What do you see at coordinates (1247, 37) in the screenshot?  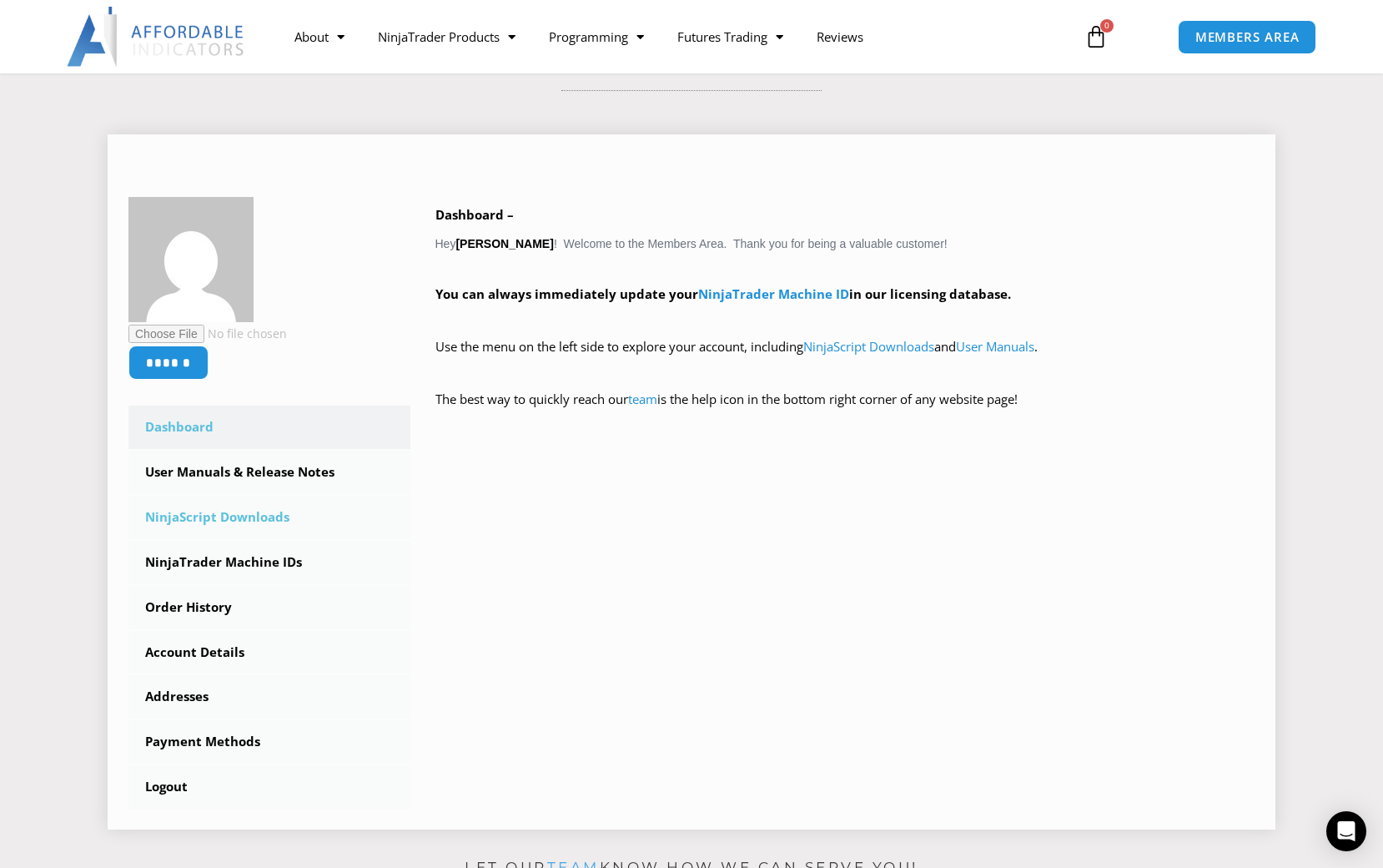 I see `span: MEMBERS AREA` at bounding box center [1247, 37].